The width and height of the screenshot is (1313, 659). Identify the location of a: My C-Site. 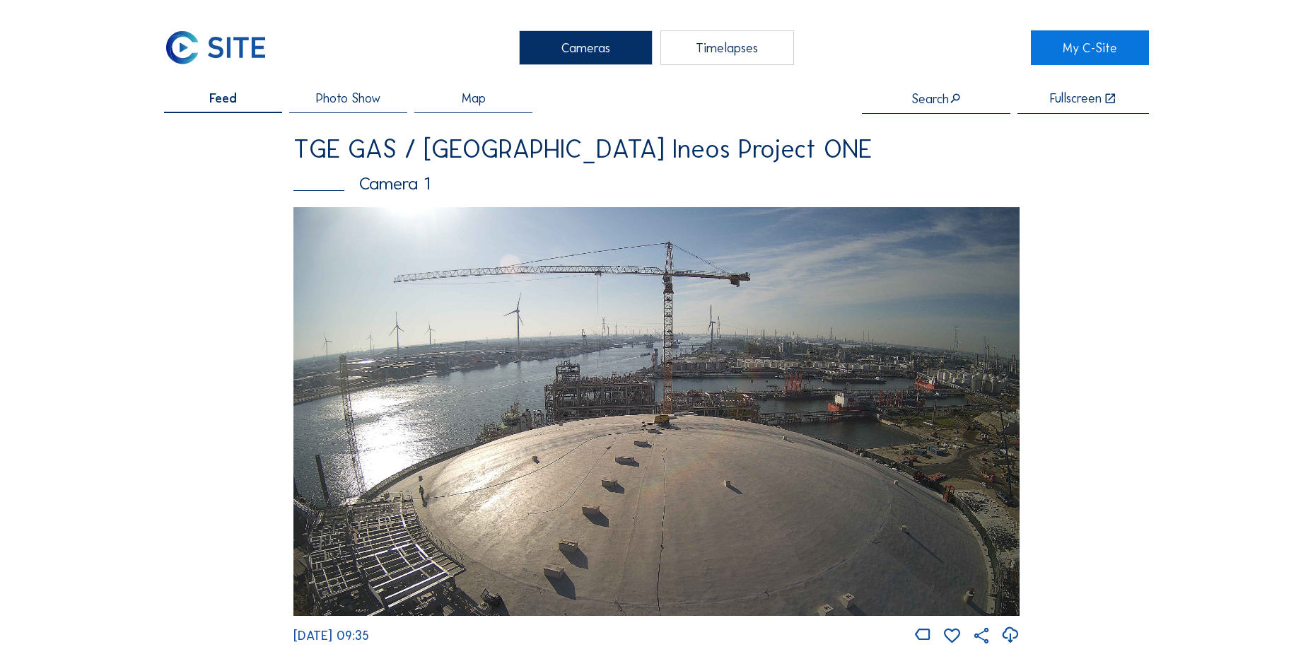
(1089, 47).